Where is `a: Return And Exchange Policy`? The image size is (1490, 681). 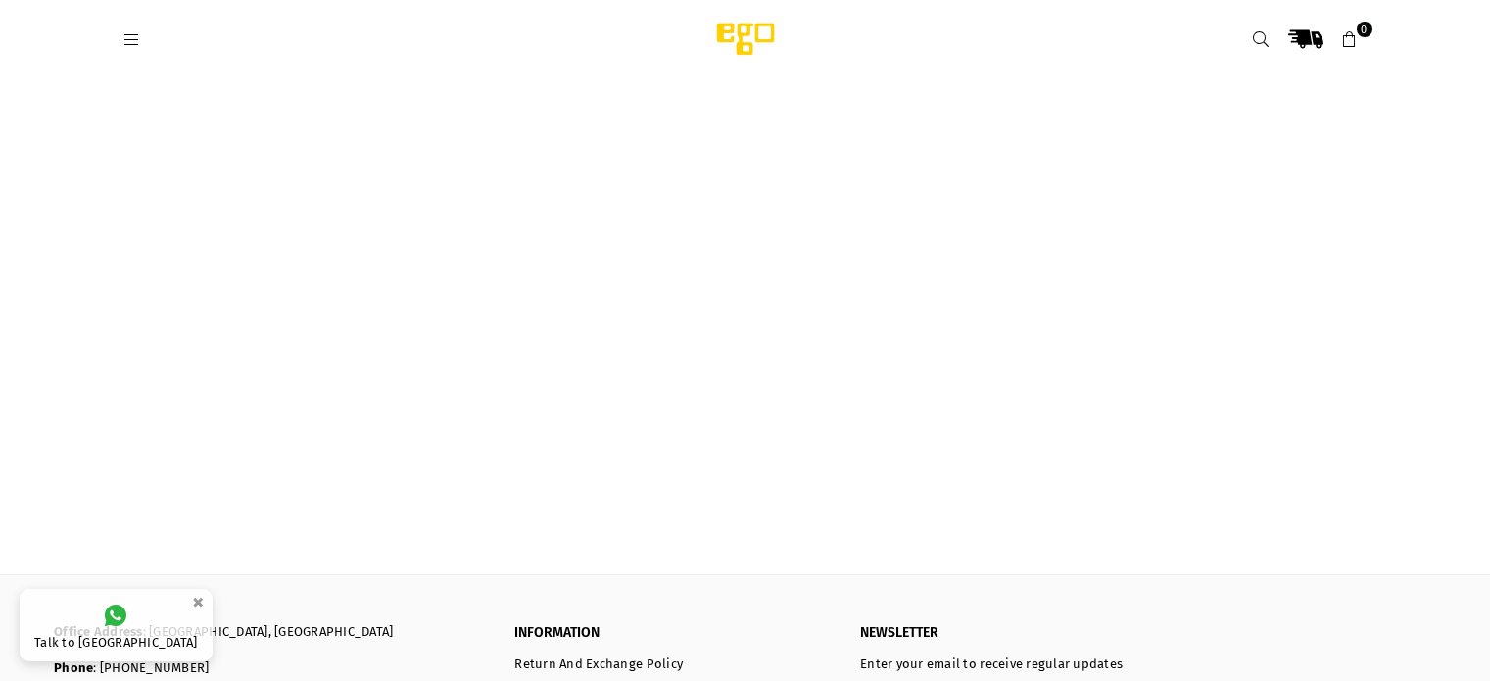
a: Return And Exchange Policy is located at coordinates (599, 663).